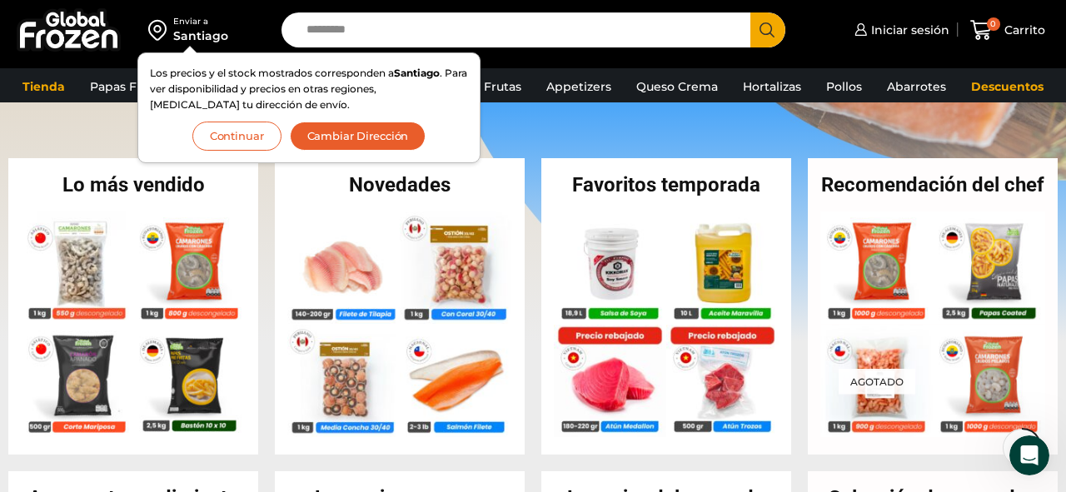  I want to click on span: 0, so click(993, 24).